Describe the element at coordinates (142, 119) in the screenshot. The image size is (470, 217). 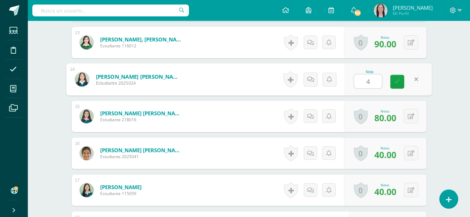
I see `span: Estudiante 218016` at that location.